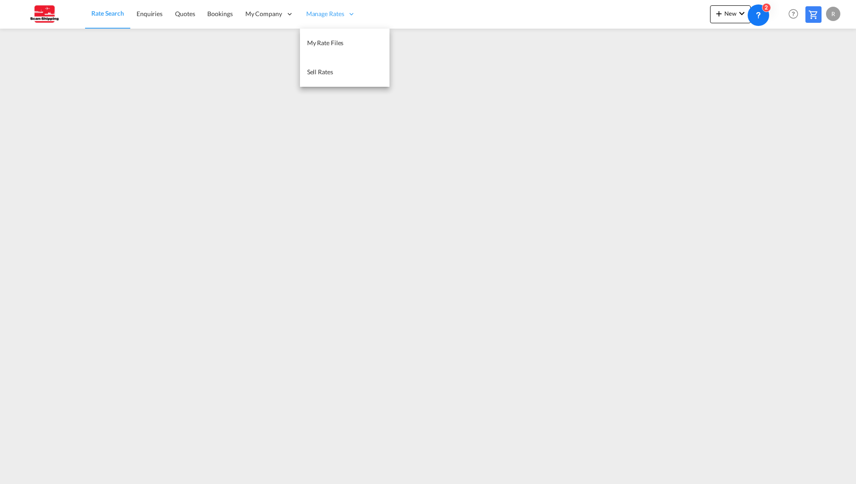 This screenshot has width=856, height=484. What do you see at coordinates (150, 13) in the screenshot?
I see `span: Enquiries` at bounding box center [150, 13].